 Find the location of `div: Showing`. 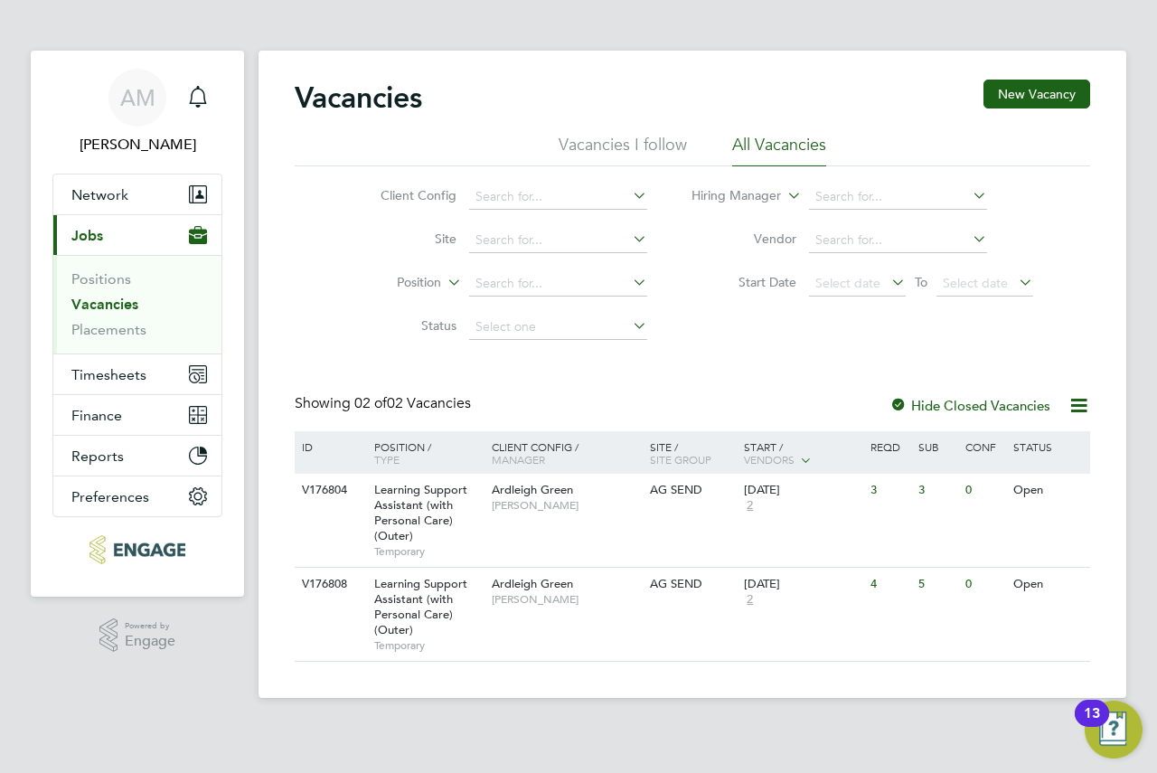

div: Showing is located at coordinates (384, 403).